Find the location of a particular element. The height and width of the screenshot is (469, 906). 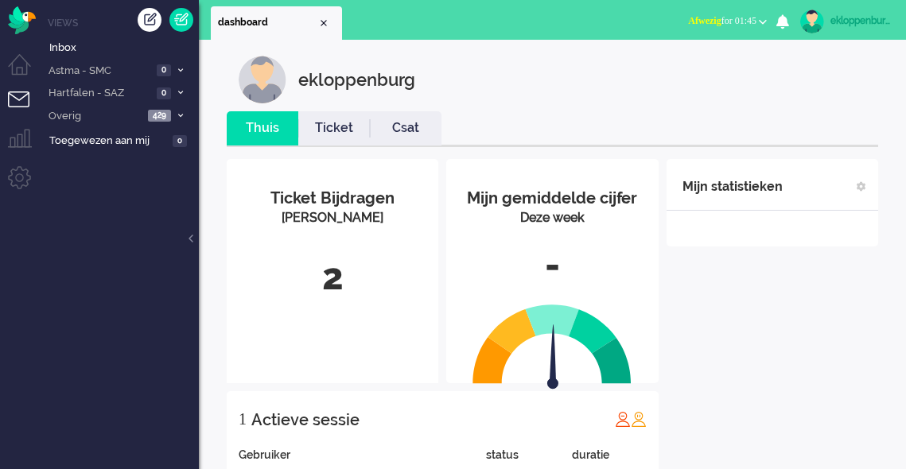

li: Csat is located at coordinates (406, 128).